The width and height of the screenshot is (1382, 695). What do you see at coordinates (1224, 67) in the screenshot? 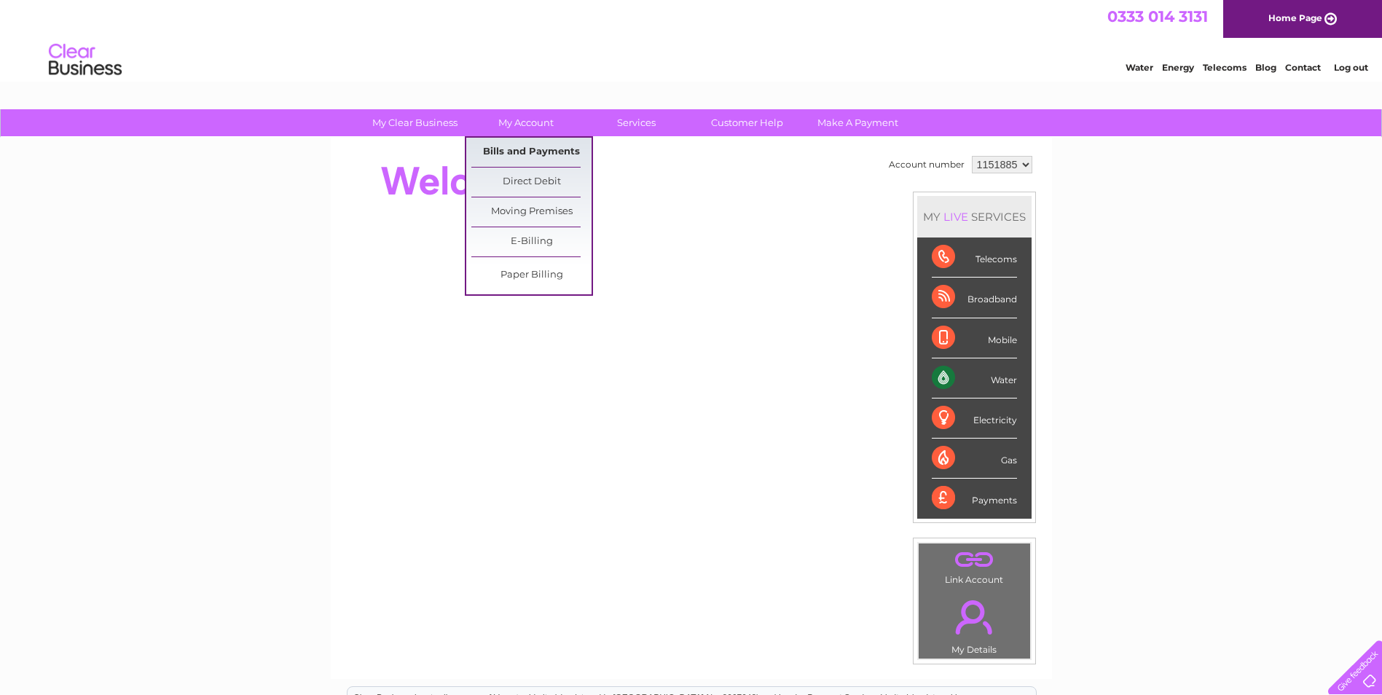
I see `a: Telecoms` at bounding box center [1224, 67].